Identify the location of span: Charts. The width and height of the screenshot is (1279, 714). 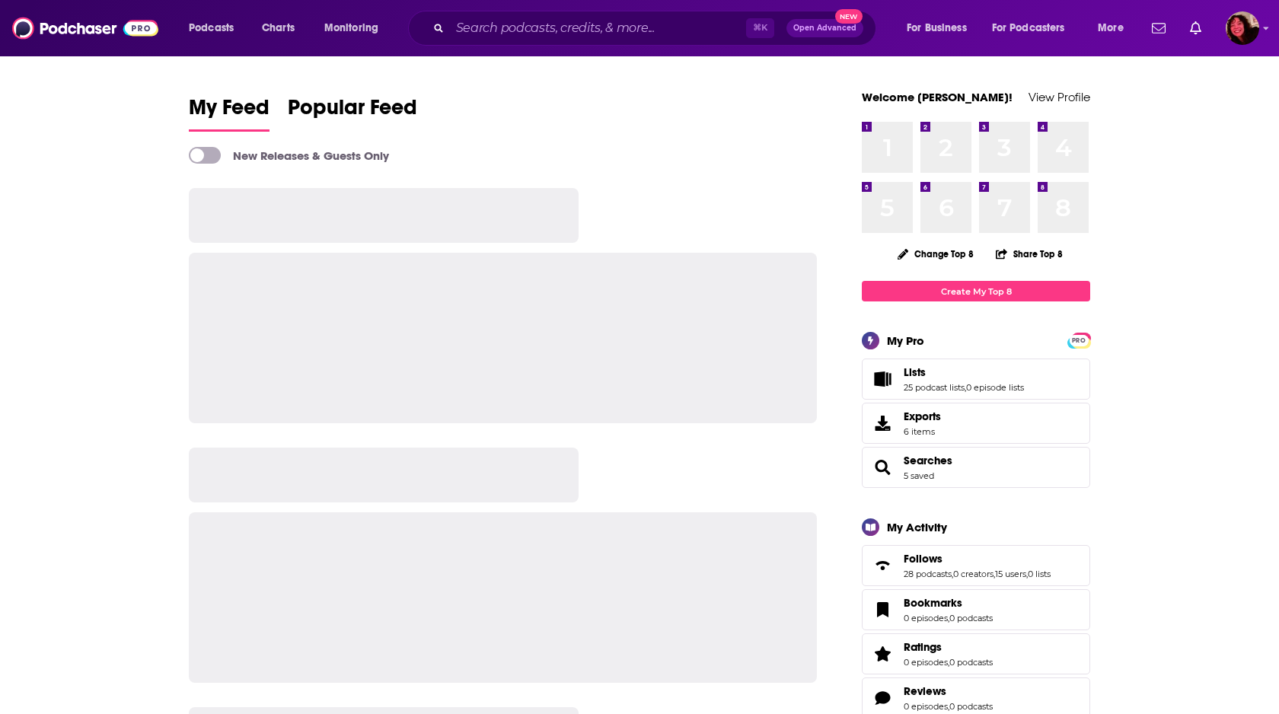
(278, 28).